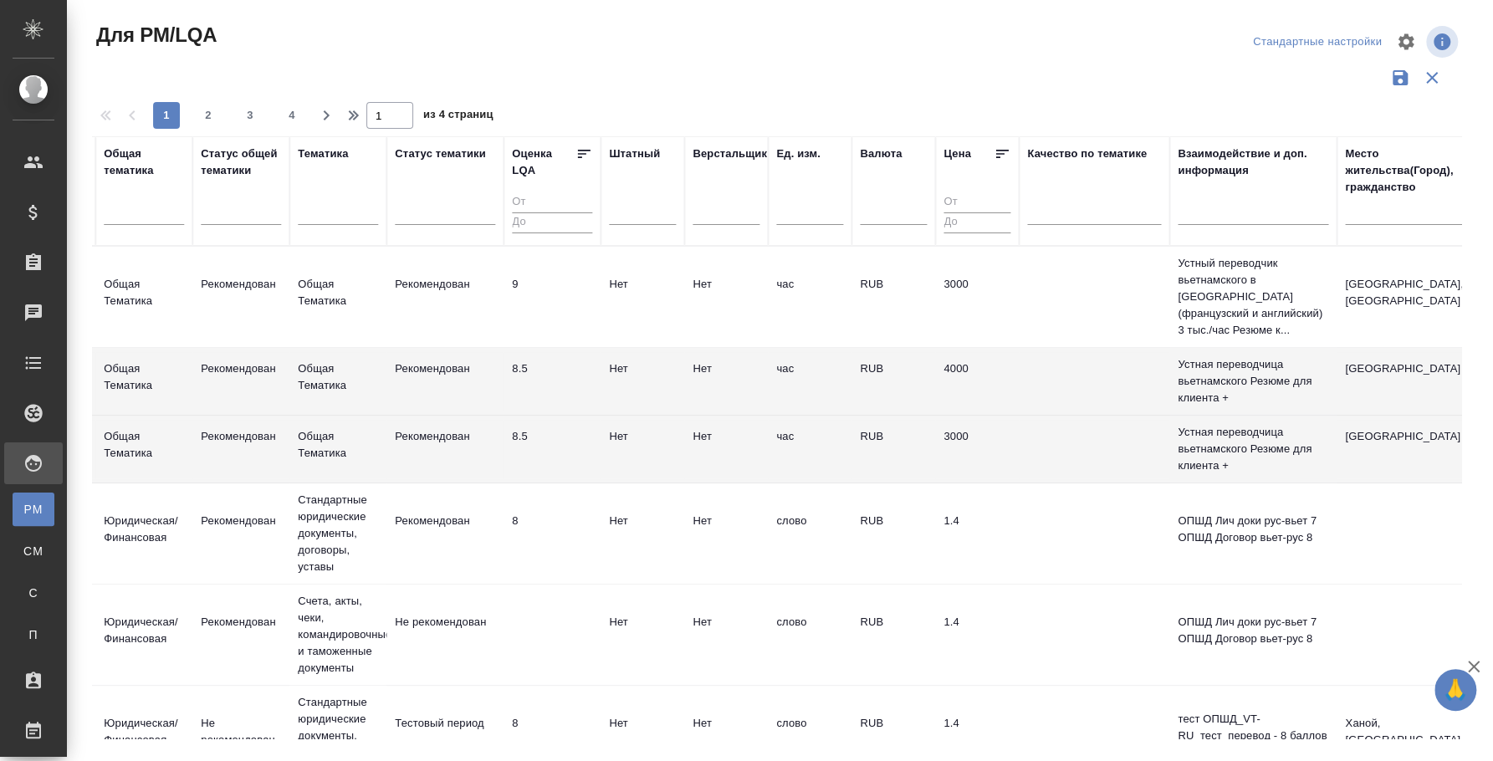 This screenshot has height=761, width=1493. I want to click on button: 3, so click(250, 115).